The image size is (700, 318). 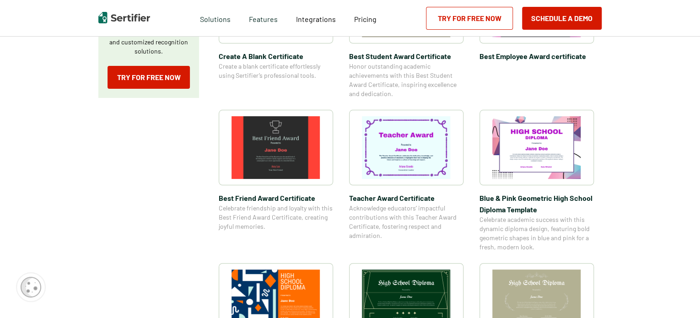 What do you see at coordinates (365, 18) in the screenshot?
I see `a: Pricing` at bounding box center [365, 18].